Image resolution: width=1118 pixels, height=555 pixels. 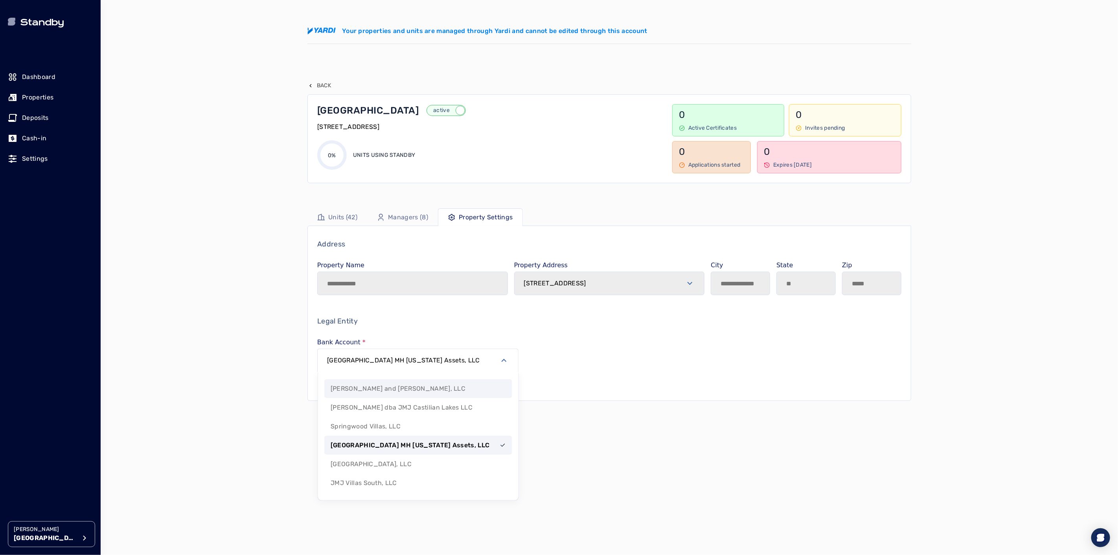 What do you see at coordinates (332, 156) in the screenshot?
I see `p: 0%` at bounding box center [332, 156].